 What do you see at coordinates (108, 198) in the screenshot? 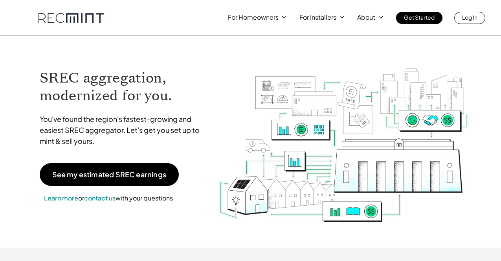
I see `p: or with your questions` at bounding box center [108, 198].